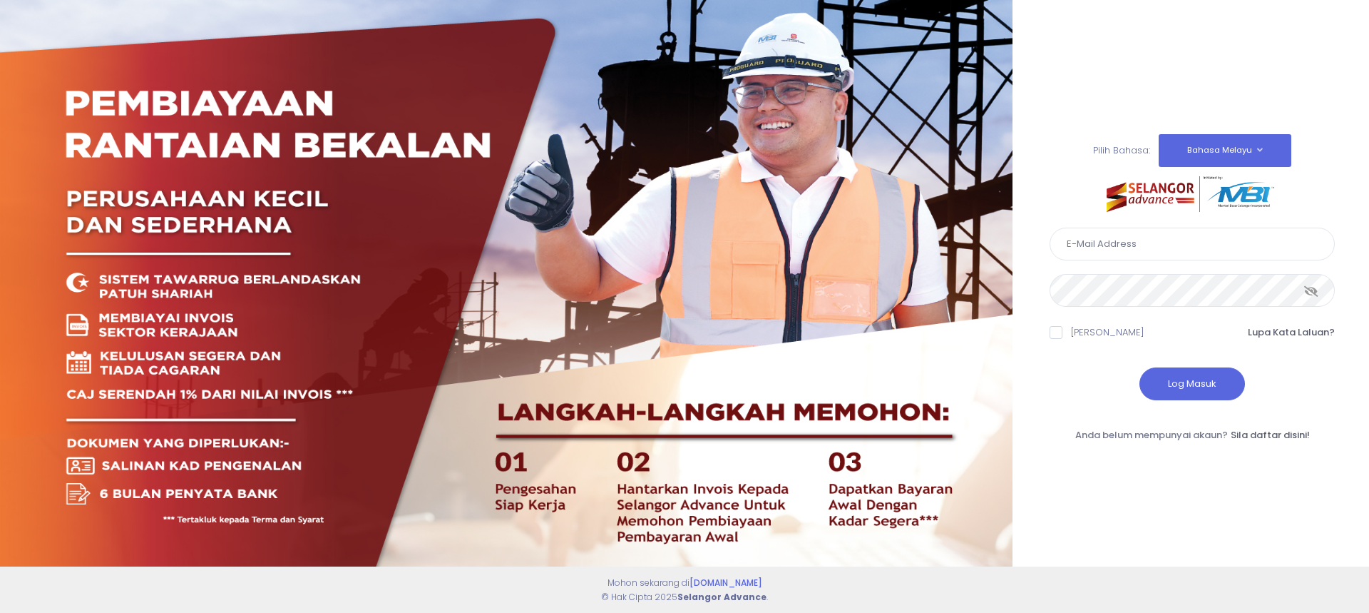  I want to click on button: Log Masuk, so click(1193, 384).